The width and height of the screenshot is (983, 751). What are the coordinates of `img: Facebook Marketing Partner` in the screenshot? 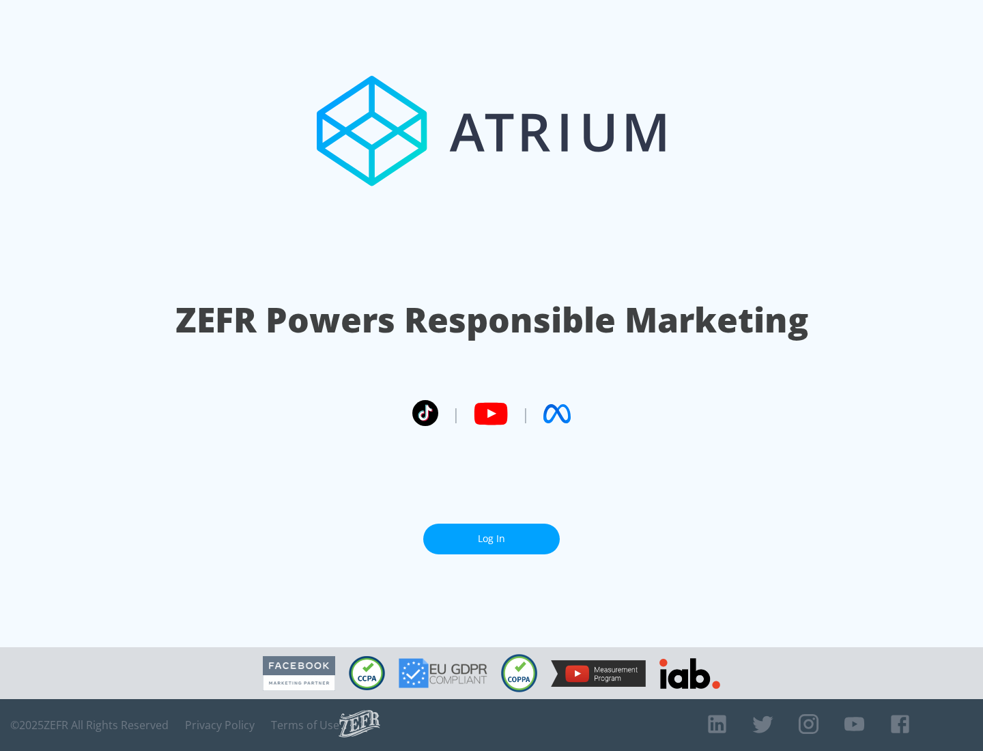 It's located at (299, 673).